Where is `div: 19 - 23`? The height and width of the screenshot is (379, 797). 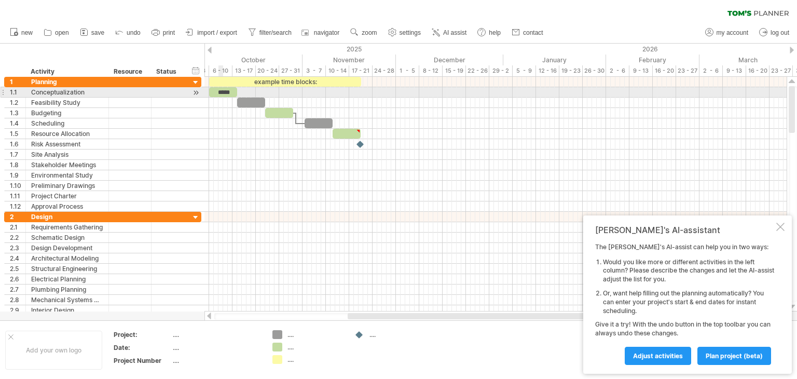
div: 19 - 23 is located at coordinates (571, 71).